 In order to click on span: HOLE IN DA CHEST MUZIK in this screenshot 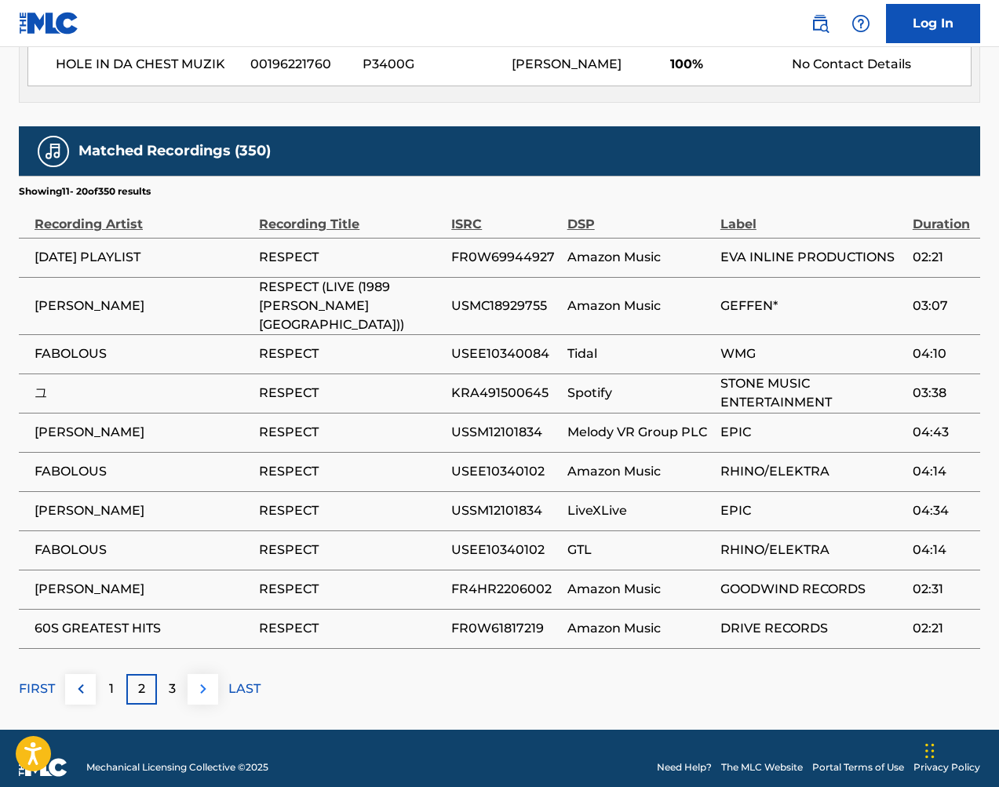, I will do `click(147, 64)`.